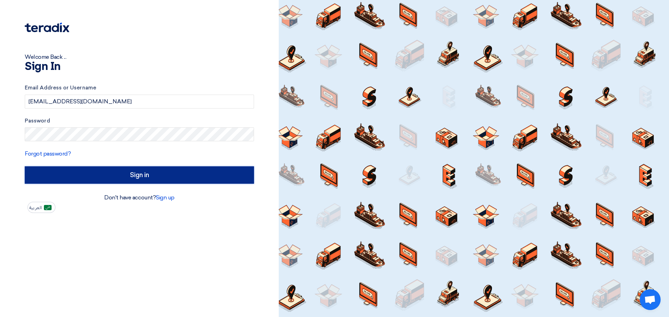 Image resolution: width=669 pixels, height=317 pixels. I want to click on label: Password, so click(139, 121).